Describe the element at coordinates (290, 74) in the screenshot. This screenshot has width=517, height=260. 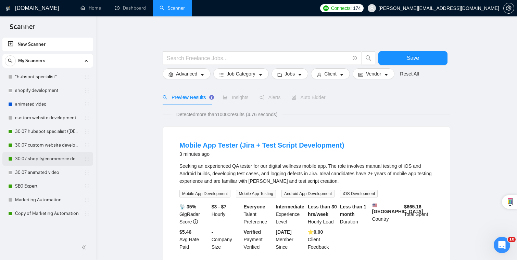
I see `button: folderJobscaret-down` at that location.